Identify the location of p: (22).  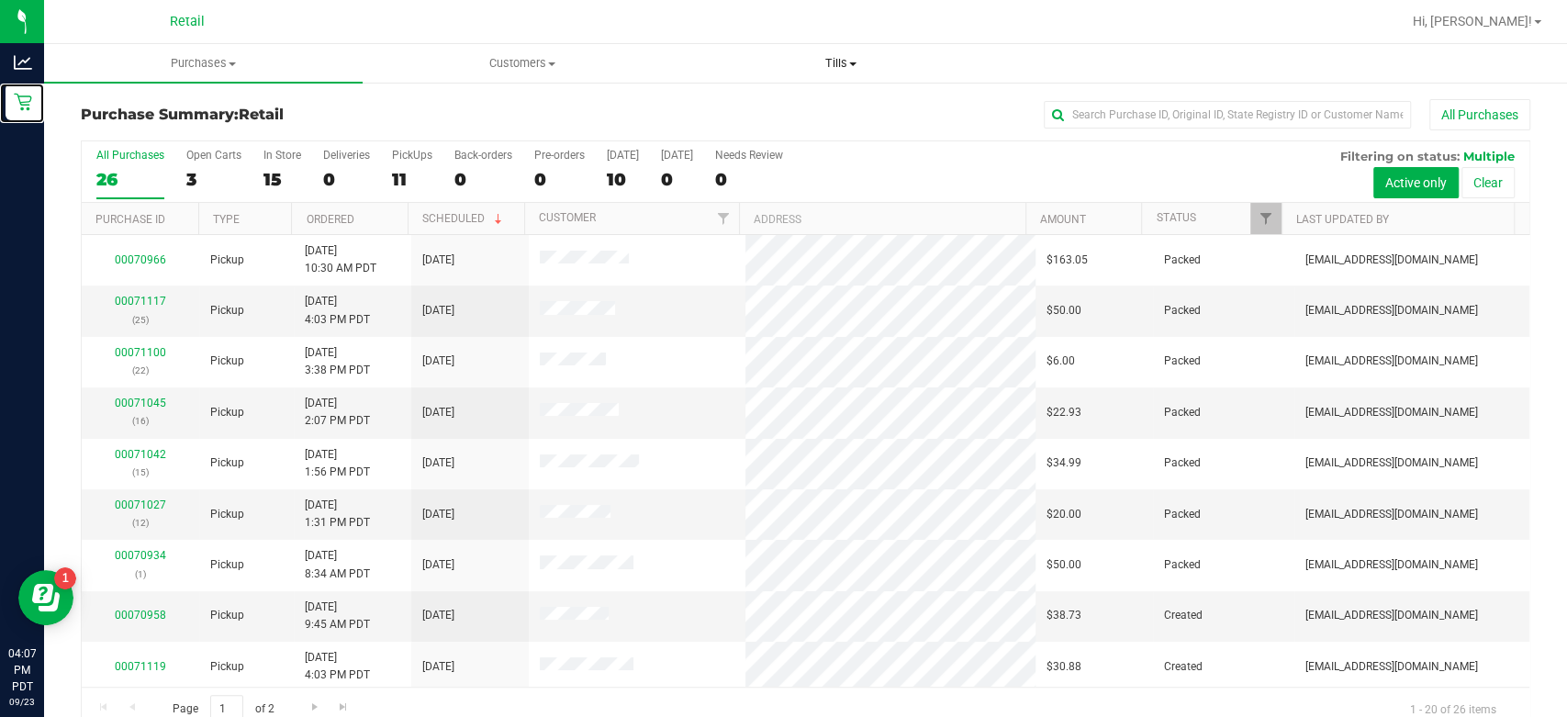
(140, 370).